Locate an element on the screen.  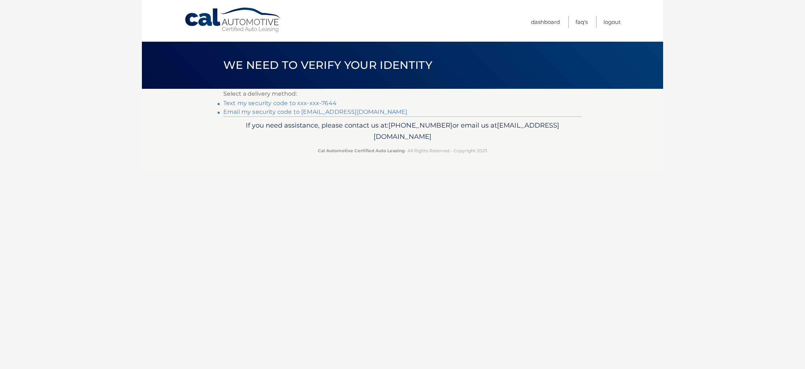
p: Select a delivery method: is located at coordinates (403, 94).